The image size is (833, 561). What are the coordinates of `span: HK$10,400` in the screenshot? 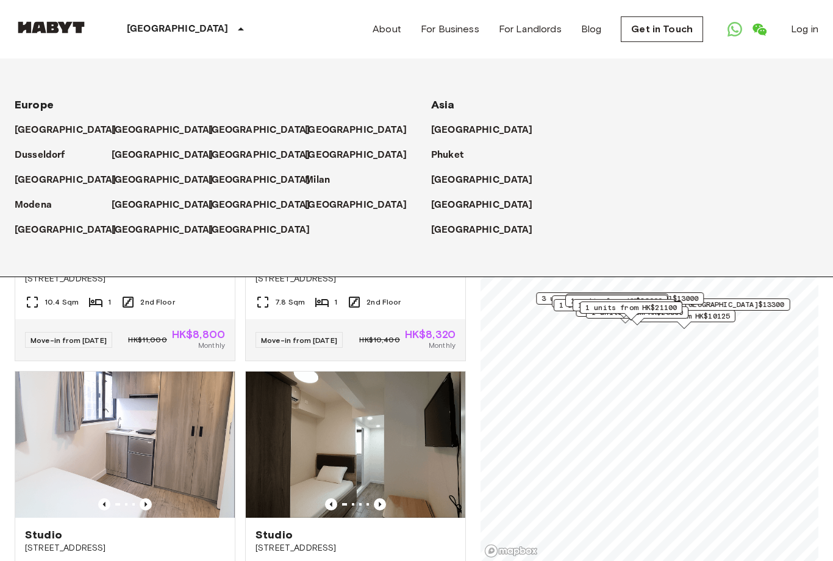 It's located at (379, 340).